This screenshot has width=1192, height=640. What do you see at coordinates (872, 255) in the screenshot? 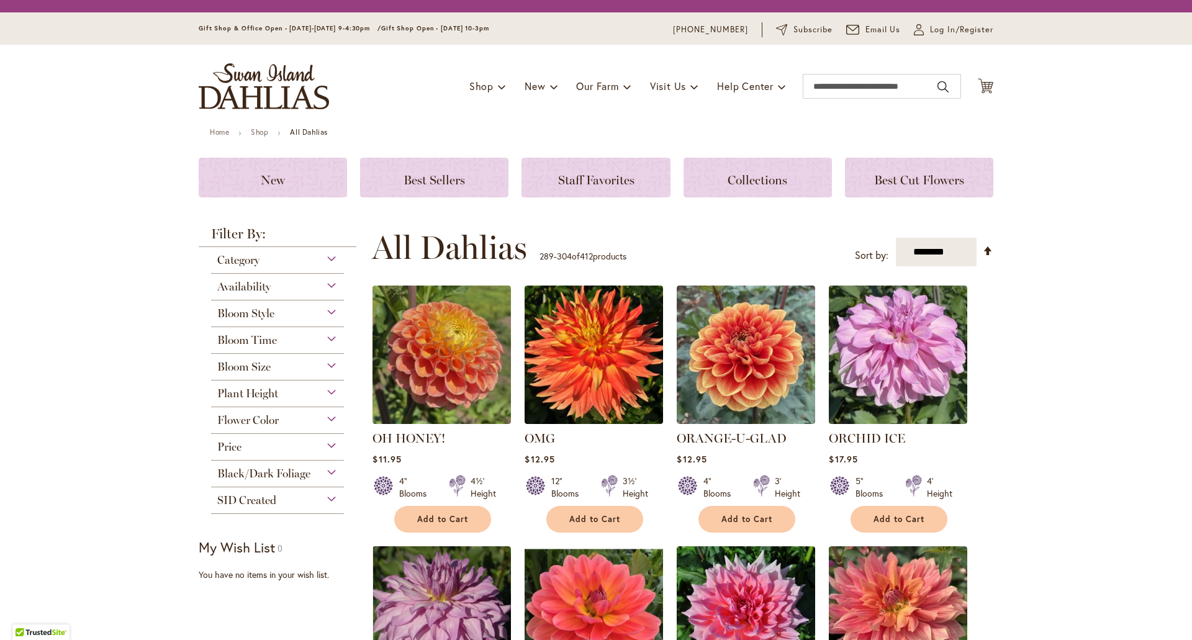
I see `label: Sort by:` at bounding box center [872, 255].